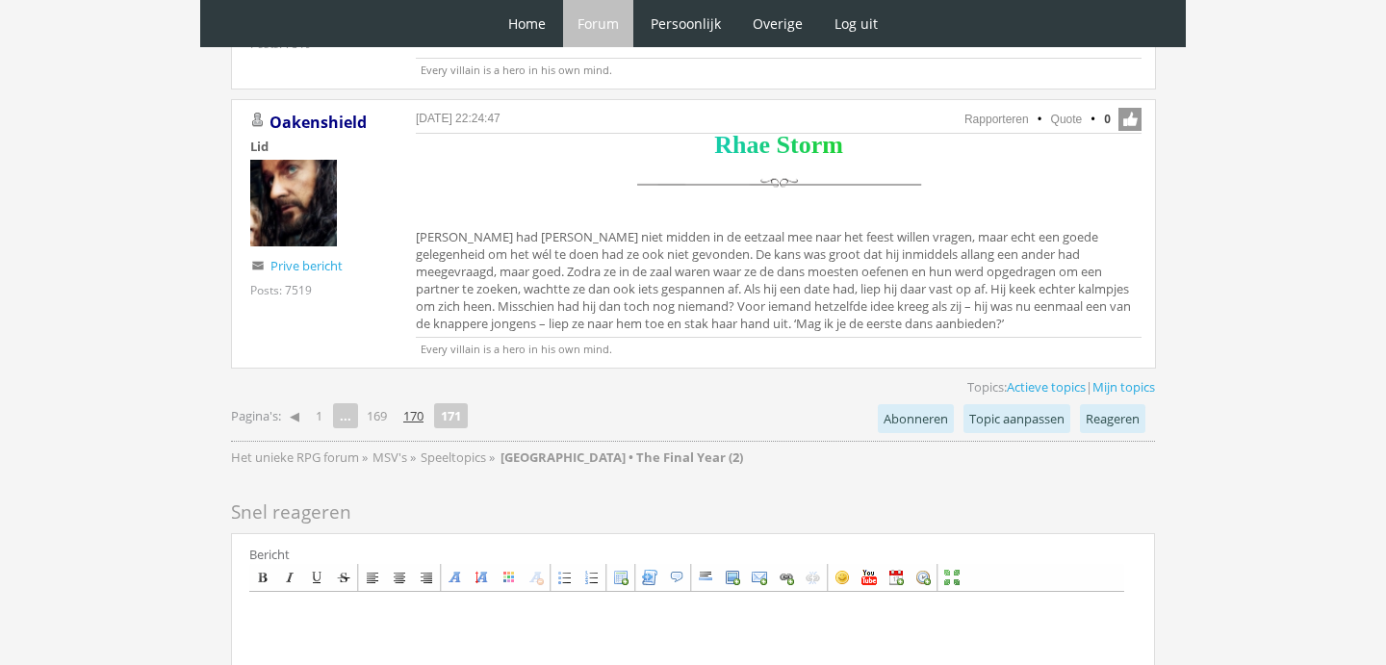 The height and width of the screenshot is (665, 1386). I want to click on a: Quote, so click(1066, 119).